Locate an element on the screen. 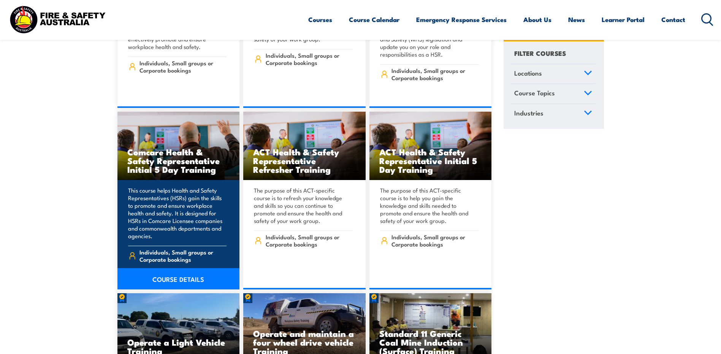 This screenshot has width=721, height=354. p: The purpose of this ACT-specific course is to refresh your knowledge and skills so you can contin... is located at coordinates (303, 206).